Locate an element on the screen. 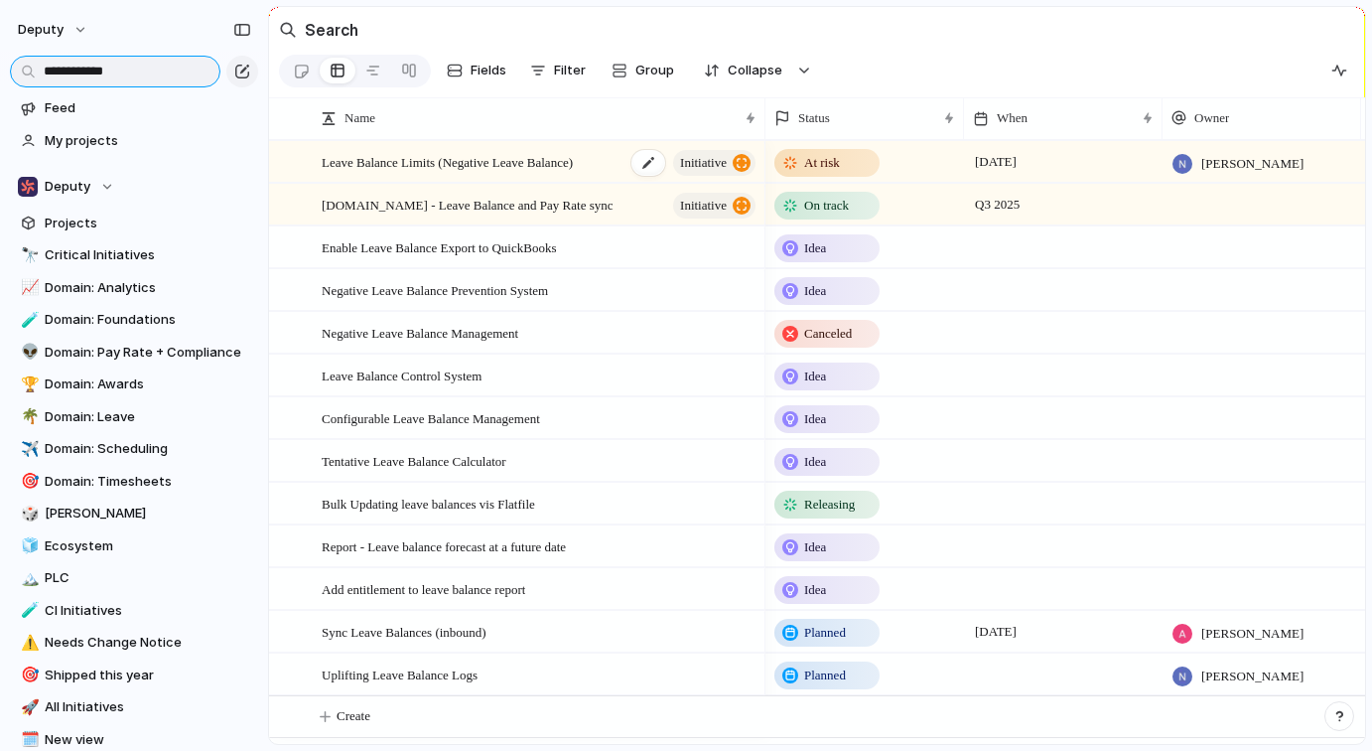  button: Deputy is located at coordinates (134, 187).